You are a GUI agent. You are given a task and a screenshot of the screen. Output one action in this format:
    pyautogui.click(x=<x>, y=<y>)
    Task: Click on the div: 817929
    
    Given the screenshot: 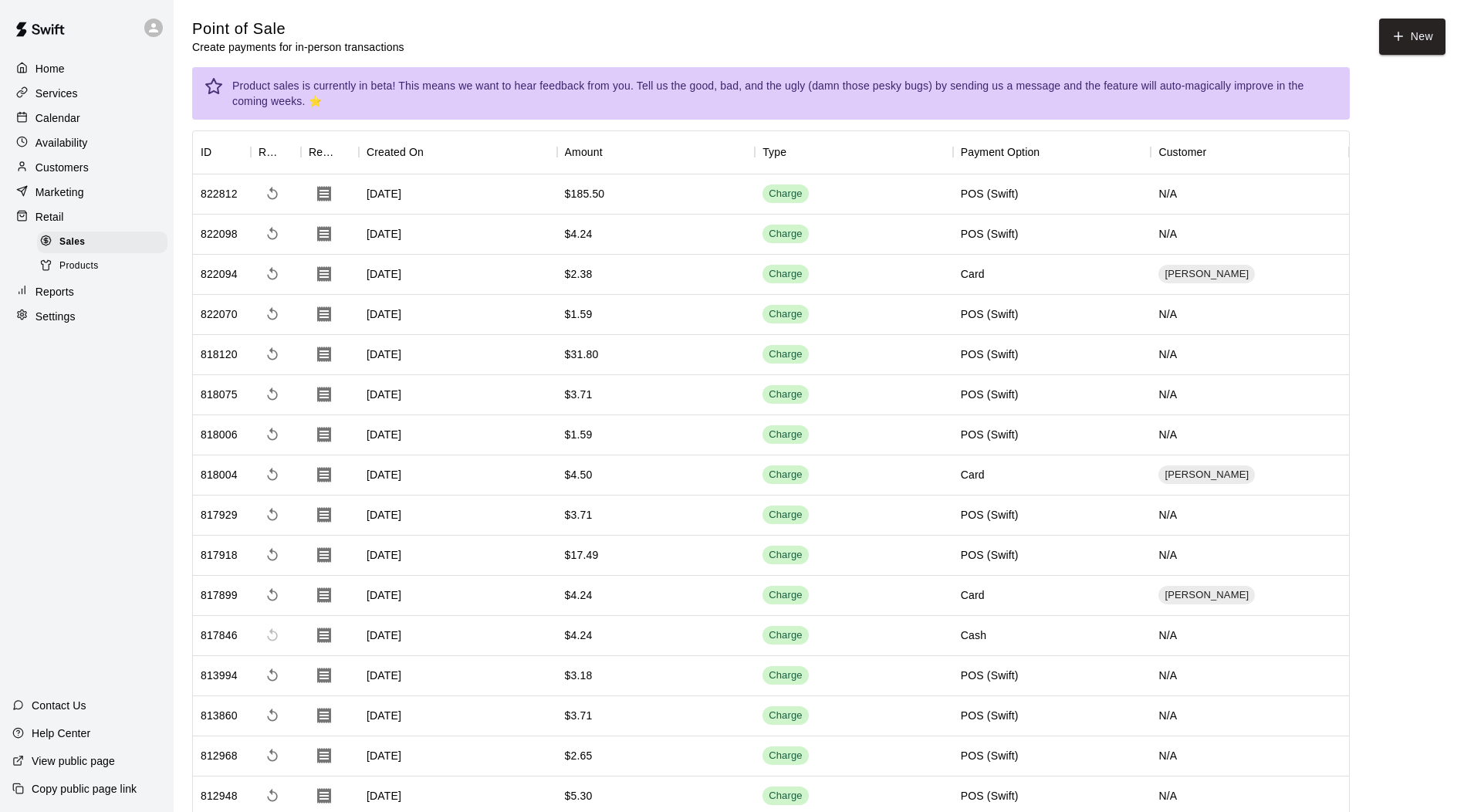 What is the action you would take?
    pyautogui.click(x=220, y=515)
    